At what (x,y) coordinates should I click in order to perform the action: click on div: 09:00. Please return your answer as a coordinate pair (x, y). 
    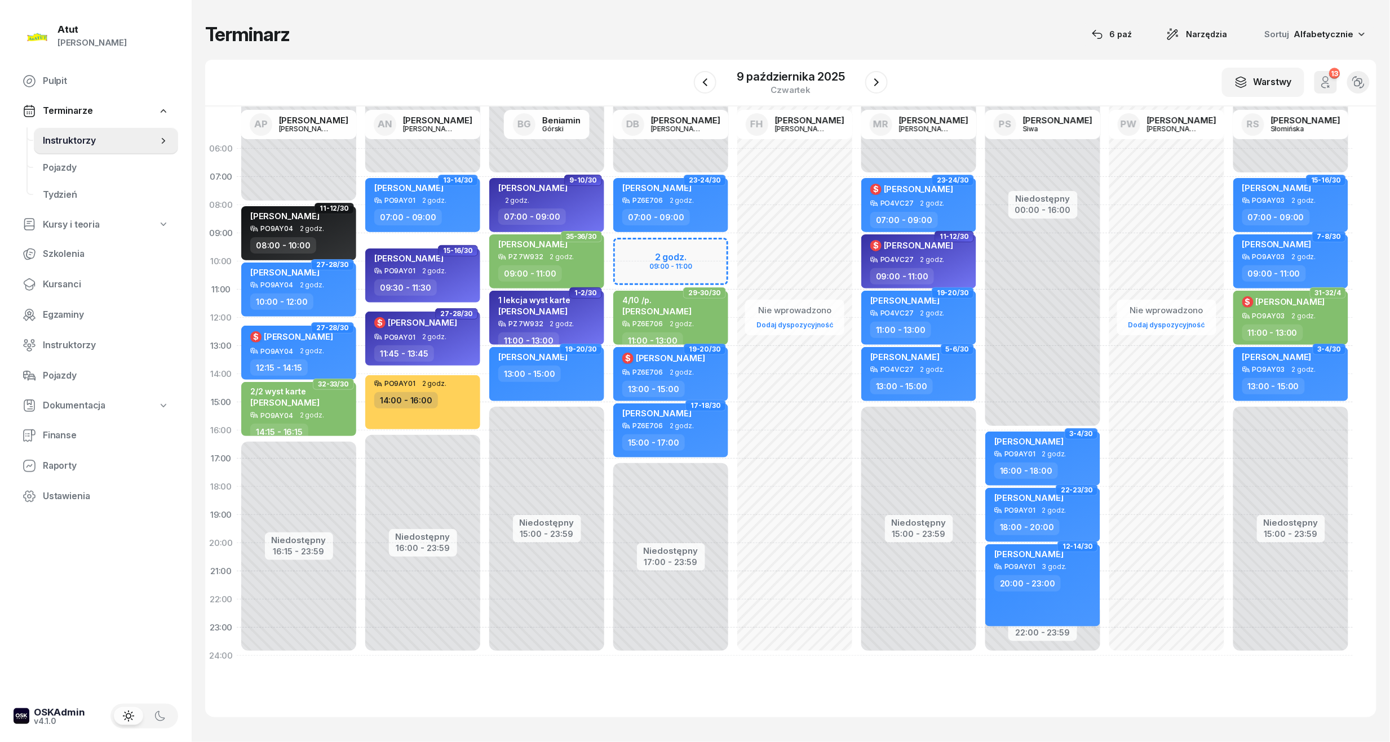
    Looking at the image, I should click on (221, 233).